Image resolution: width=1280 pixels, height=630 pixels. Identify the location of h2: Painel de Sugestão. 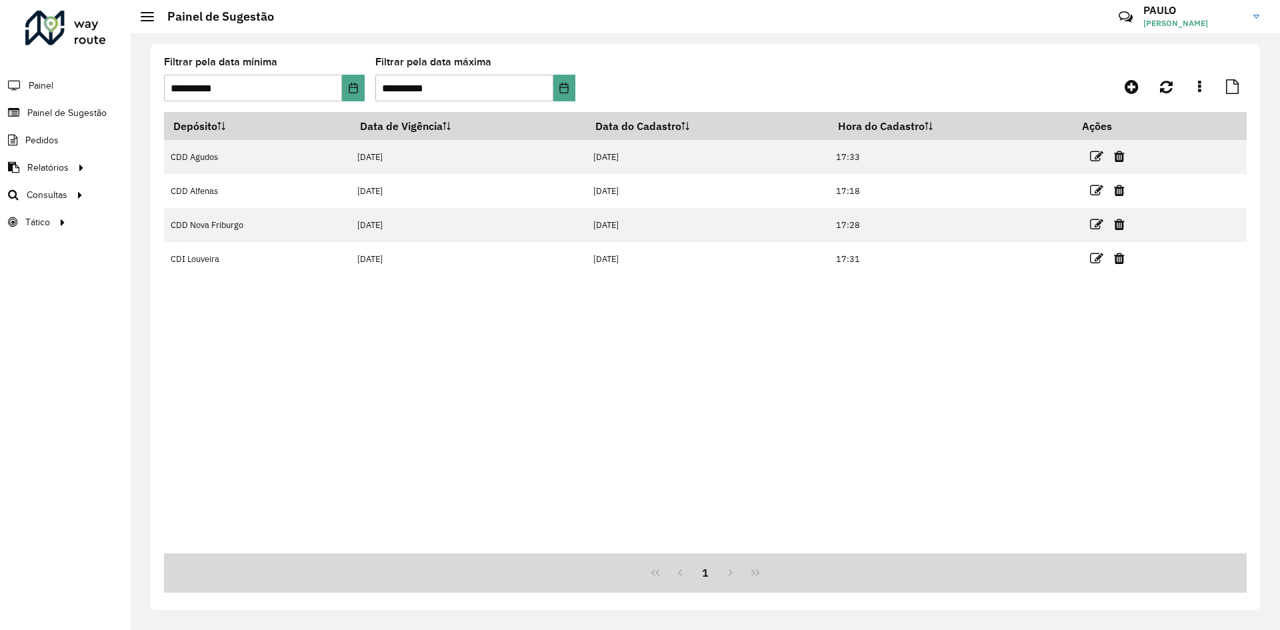
(214, 17).